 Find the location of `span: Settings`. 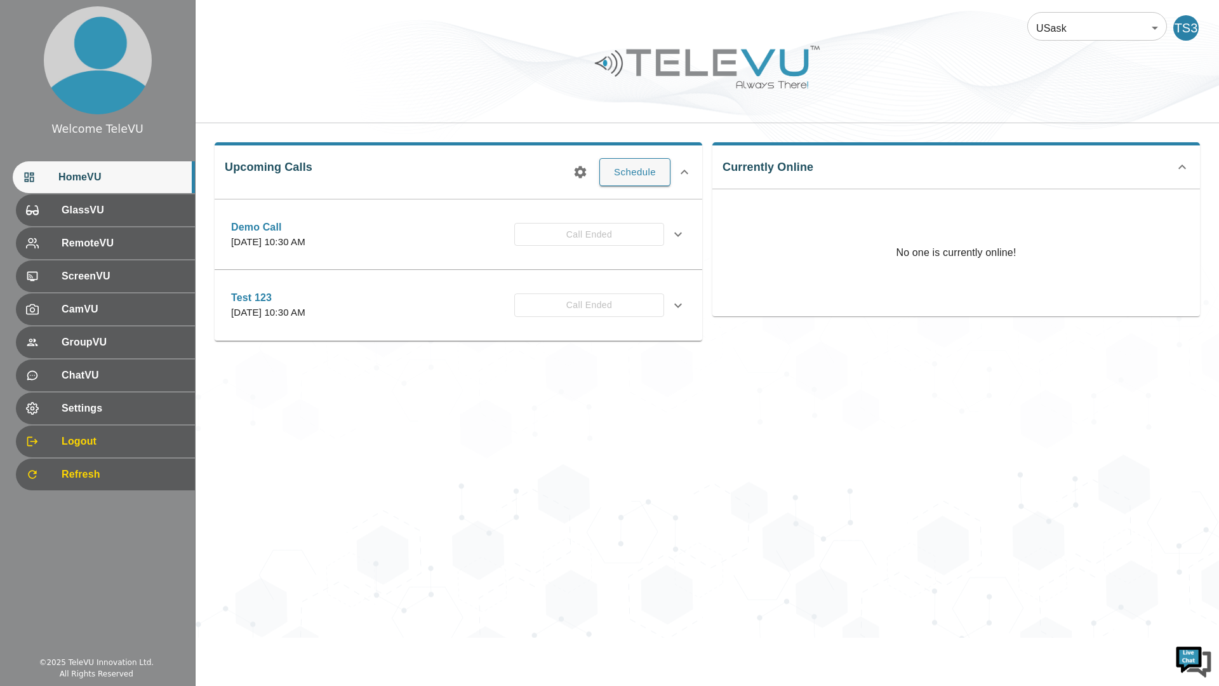

span: Settings is located at coordinates (123, 408).